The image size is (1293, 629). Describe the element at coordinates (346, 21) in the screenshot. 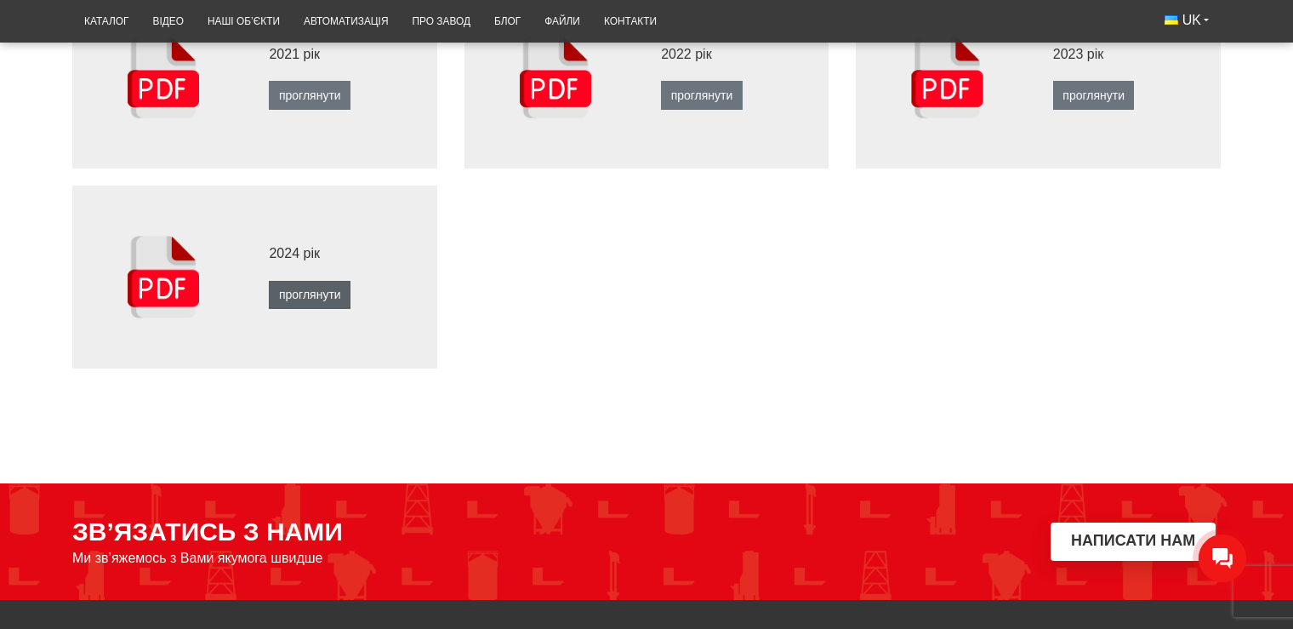

I see `a: Автоматизація` at that location.